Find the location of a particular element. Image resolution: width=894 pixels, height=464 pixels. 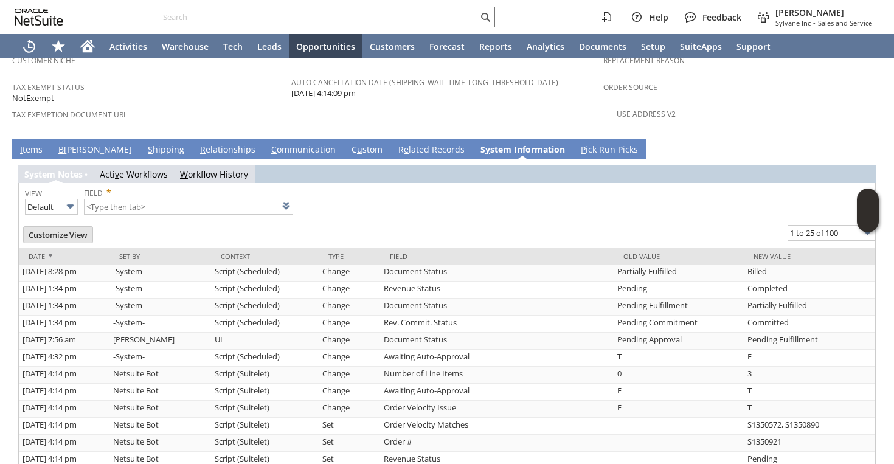

span: y is located at coordinates (488, 149).